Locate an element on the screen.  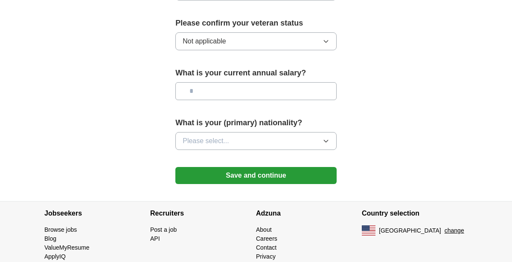
a: About is located at coordinates (264, 230).